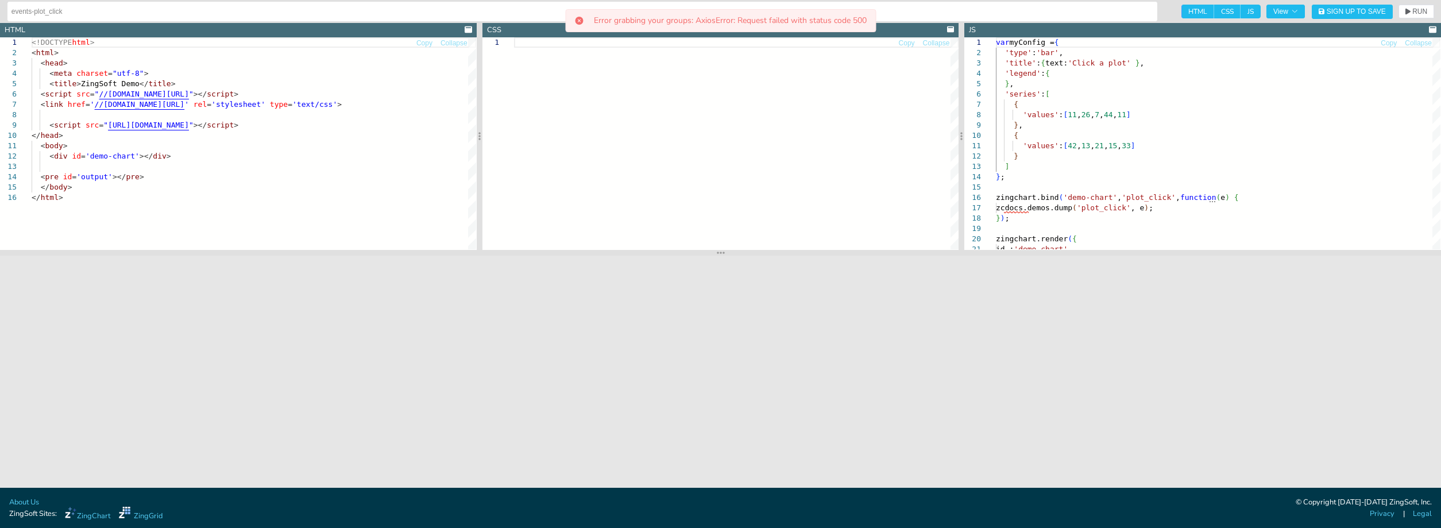  Describe the element at coordinates (491, 43) in the screenshot. I see `div: 1` at that location.